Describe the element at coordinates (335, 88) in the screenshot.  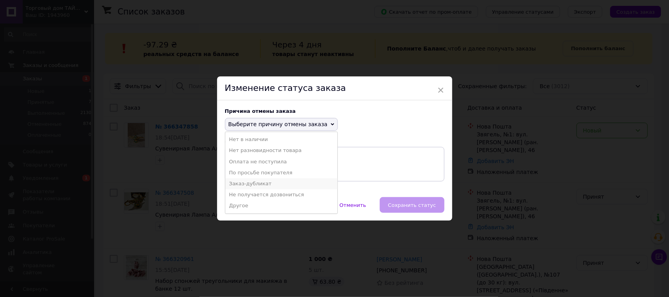
I see `div: Изменение статуса заказа` at that location.